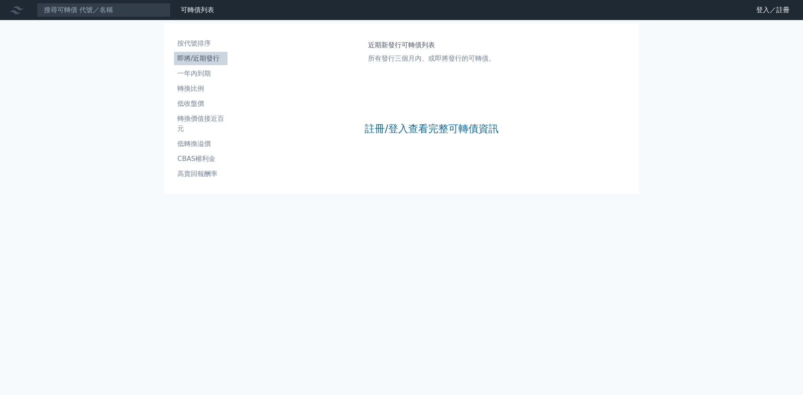  Describe the element at coordinates (201, 124) in the screenshot. I see `a: 轉換價值接近百元` at that location.